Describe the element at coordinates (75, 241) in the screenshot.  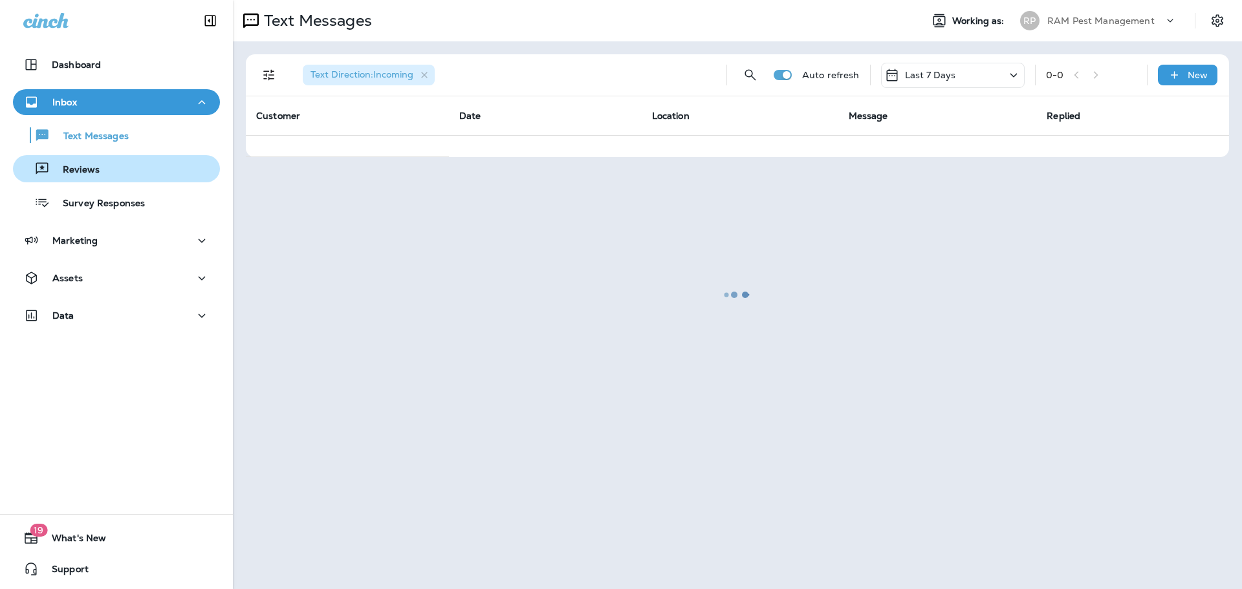
I see `p: Marketing` at that location.